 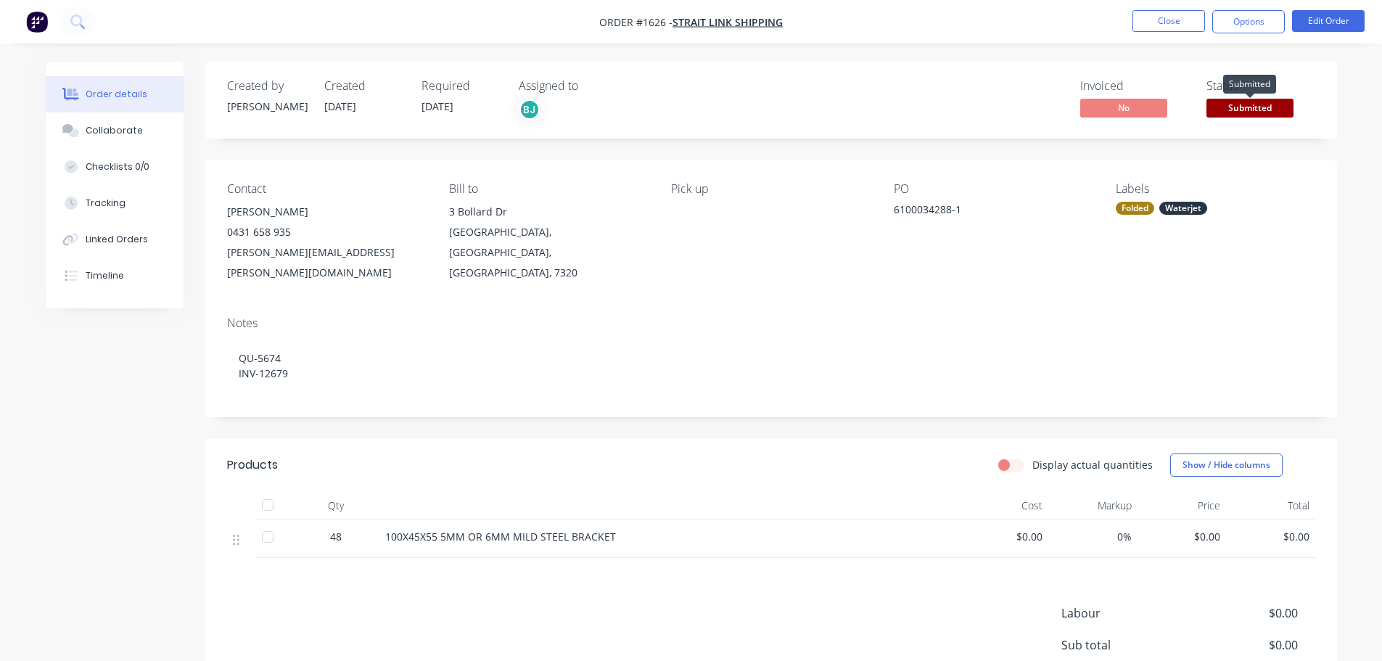 I want to click on span: Submitted, so click(x=1250, y=107).